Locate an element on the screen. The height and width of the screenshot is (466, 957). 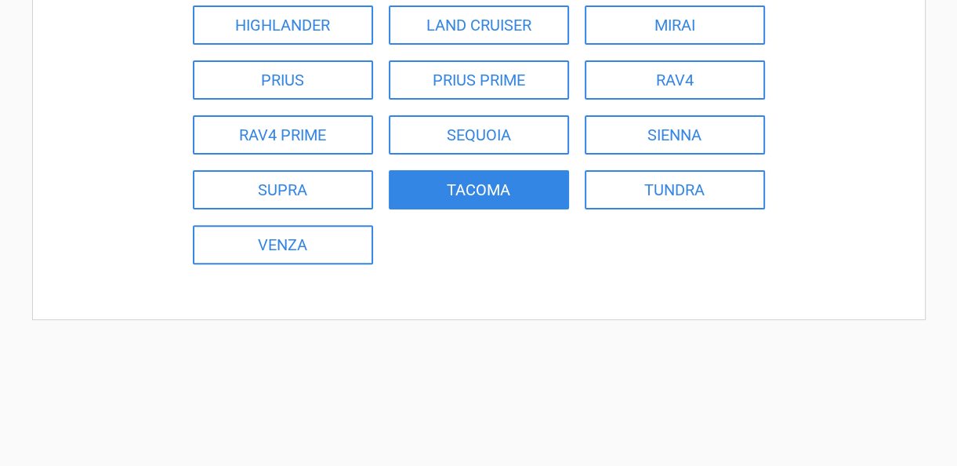
a: TACOMA is located at coordinates (479, 190).